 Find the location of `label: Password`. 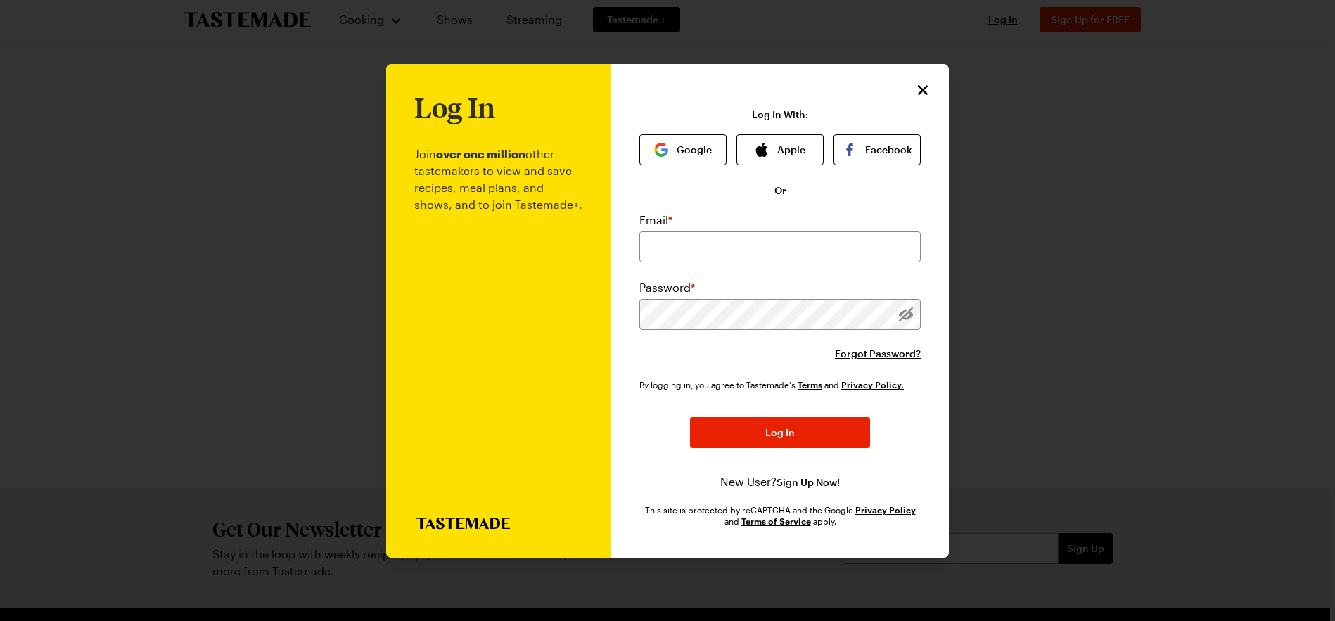

label: Password is located at coordinates (667, 288).